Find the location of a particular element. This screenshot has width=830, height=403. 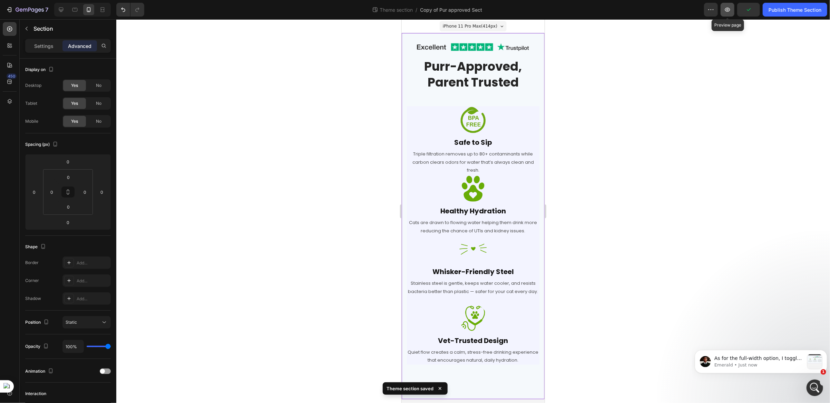

p: Stainless steel is gentle, keeps water cooler, and resists bacteria better than plastic — safer f... is located at coordinates (71, 268).